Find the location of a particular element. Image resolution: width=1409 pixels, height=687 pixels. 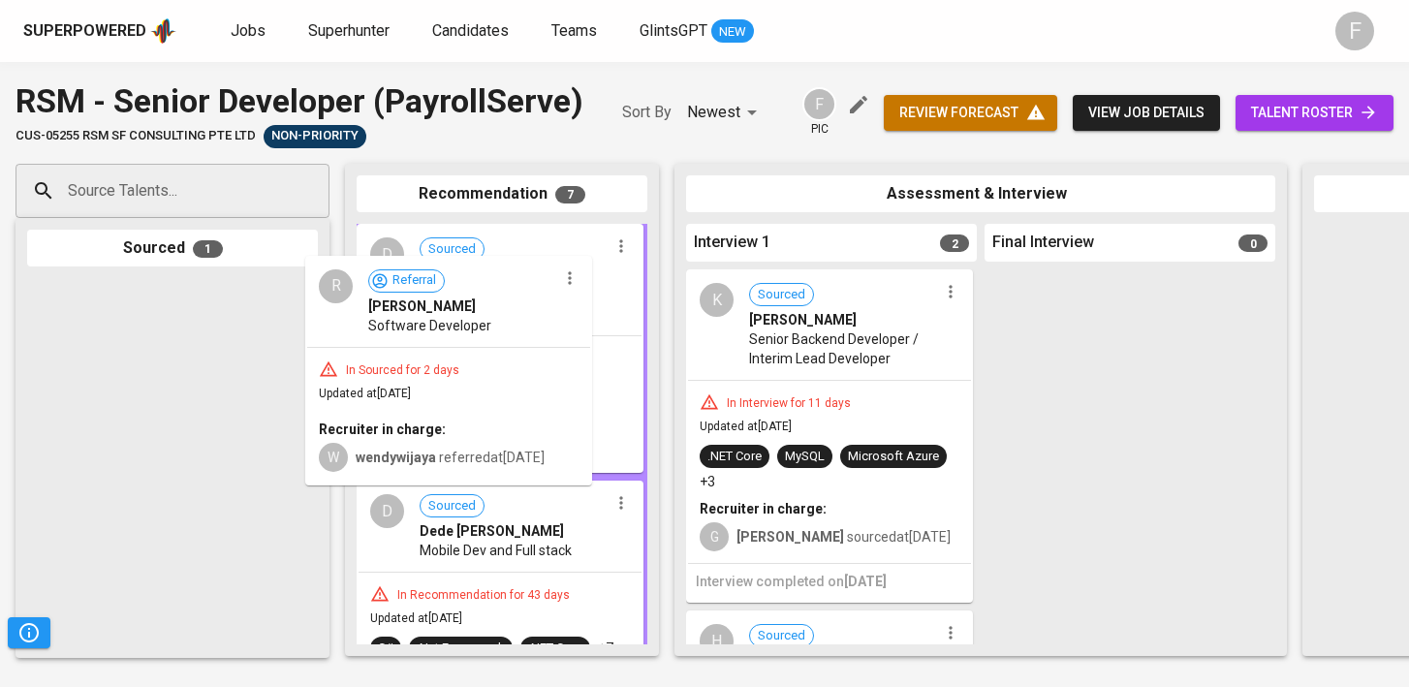

span: talent roster is located at coordinates (1314, 112).